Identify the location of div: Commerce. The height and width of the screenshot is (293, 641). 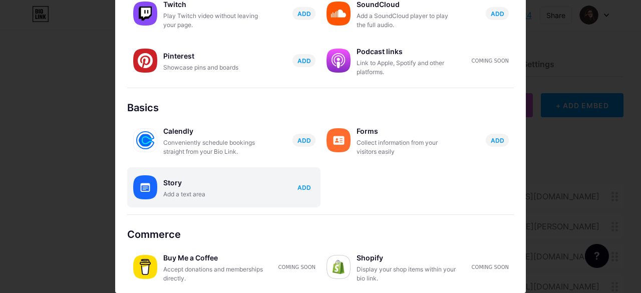
(321, 235).